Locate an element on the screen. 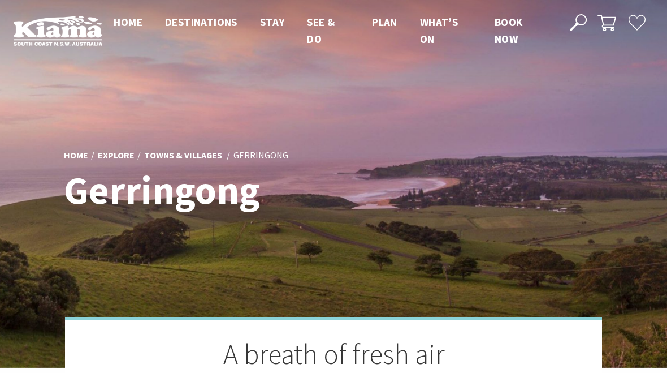  nav: Main Menu is located at coordinates (329, 31).